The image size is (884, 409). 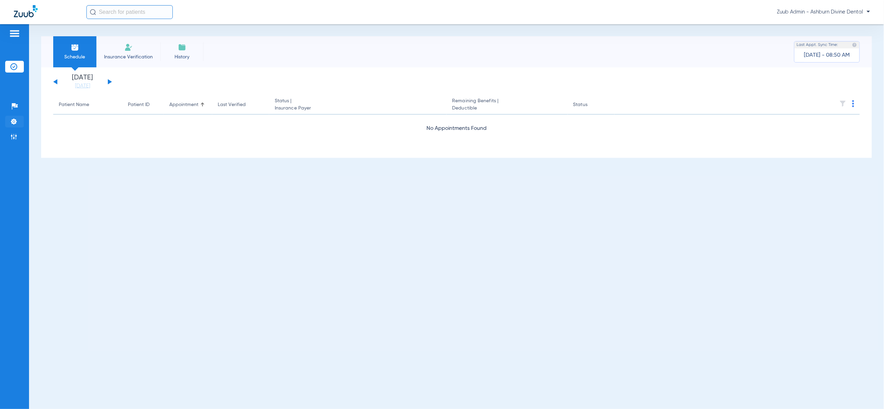 I want to click on span: Last Appt. Sync Time:, so click(x=818, y=45).